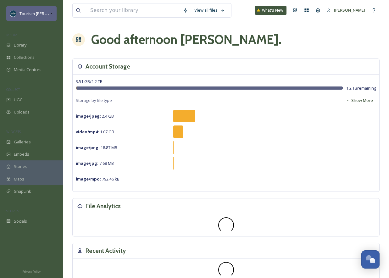 This screenshot has height=278, width=389. I want to click on span: 3.51 GB / 1.2 TB, so click(89, 81).